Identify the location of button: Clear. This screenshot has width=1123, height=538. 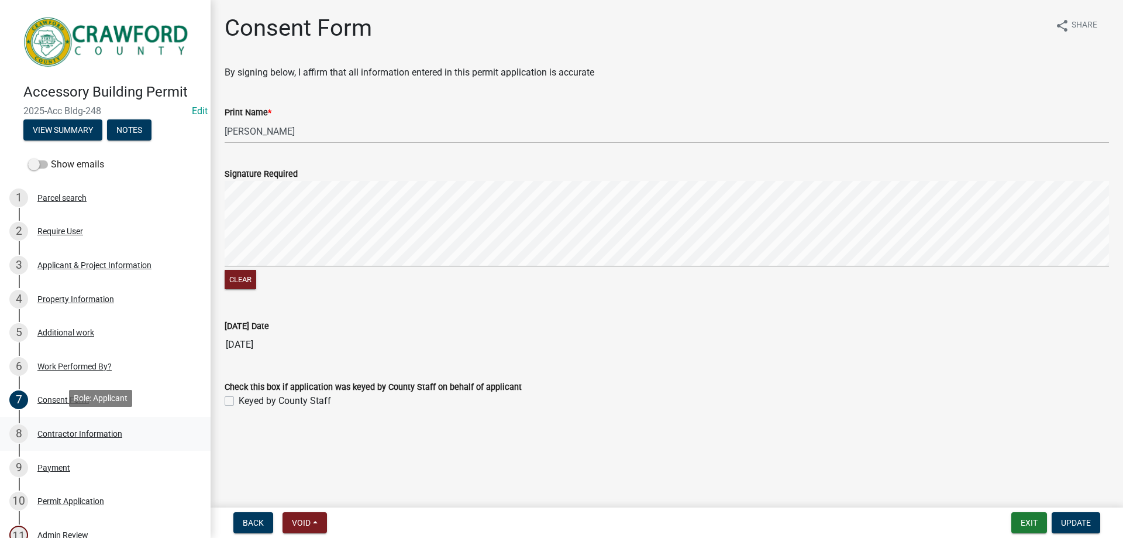
(240, 279).